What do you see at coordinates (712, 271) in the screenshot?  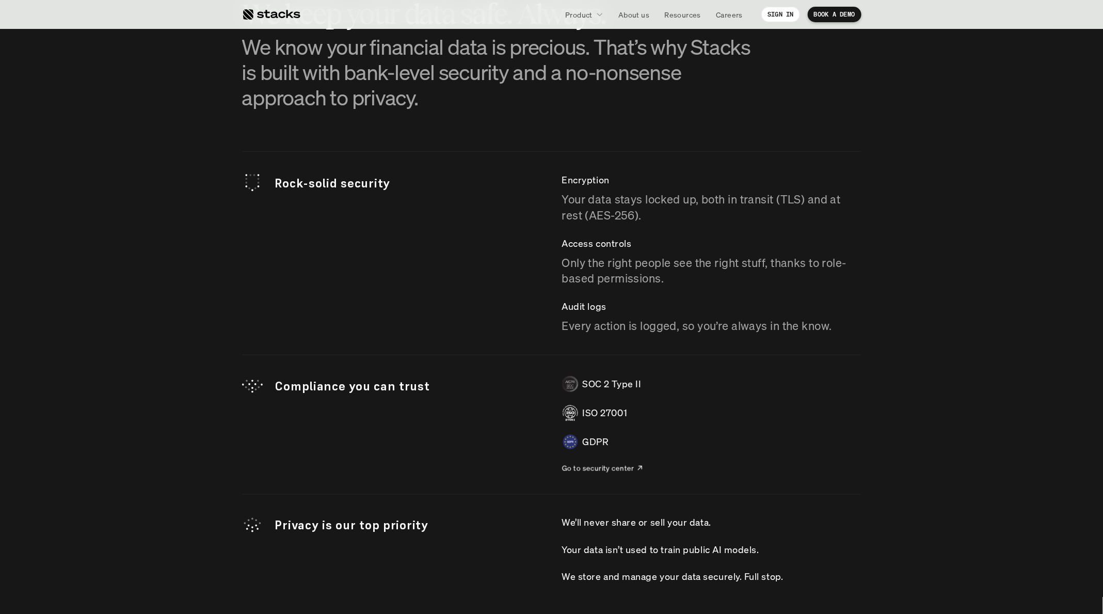 I see `p: Only the right people see the right stuff, thanks to role-based permissions.` at bounding box center [712, 271].